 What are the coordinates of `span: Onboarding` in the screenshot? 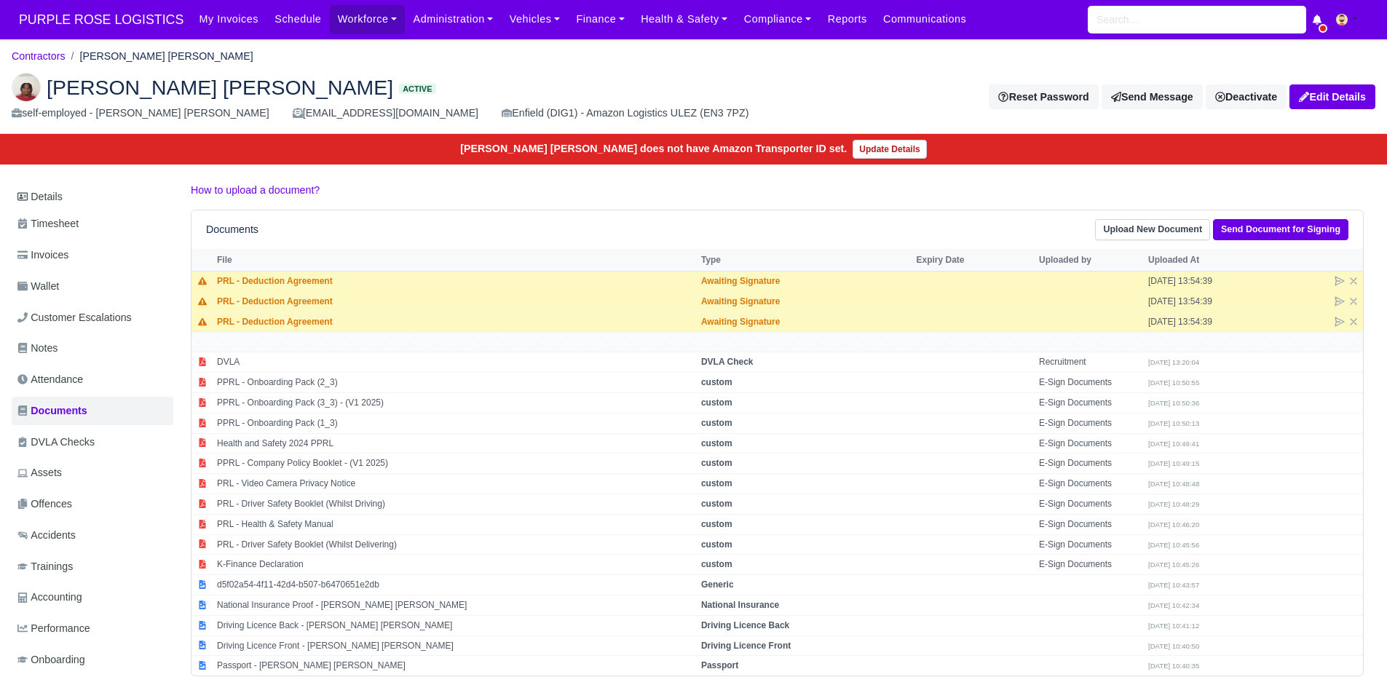 It's located at (51, 660).